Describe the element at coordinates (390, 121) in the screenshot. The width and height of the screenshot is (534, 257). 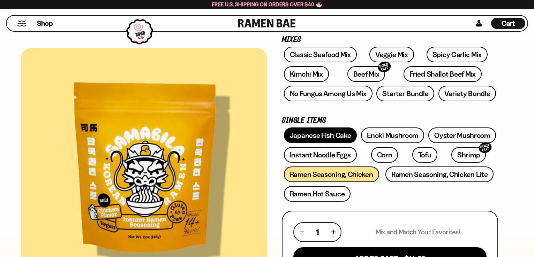
I see `p: Single Items` at that location.